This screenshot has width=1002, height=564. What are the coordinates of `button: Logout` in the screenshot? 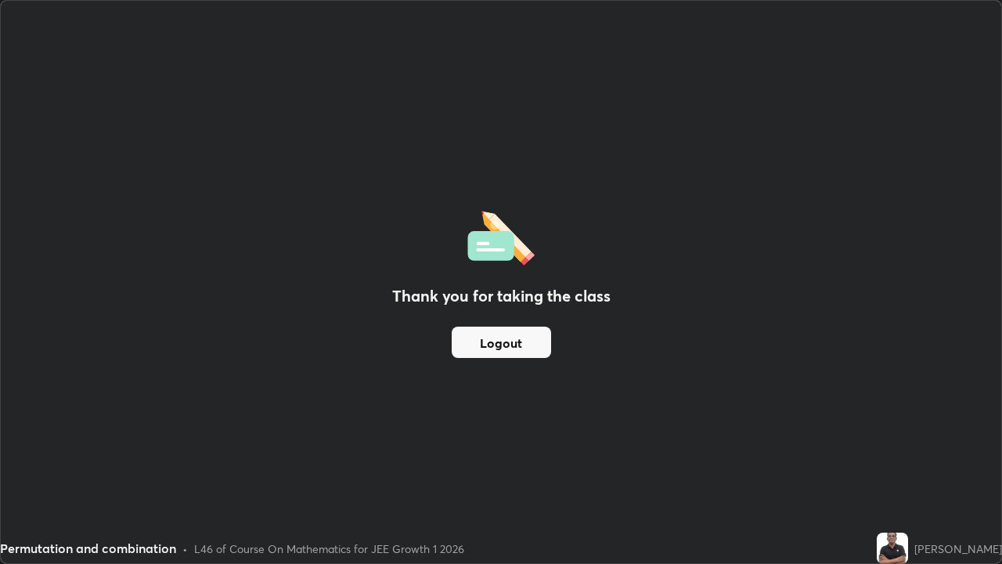 It's located at (501, 342).